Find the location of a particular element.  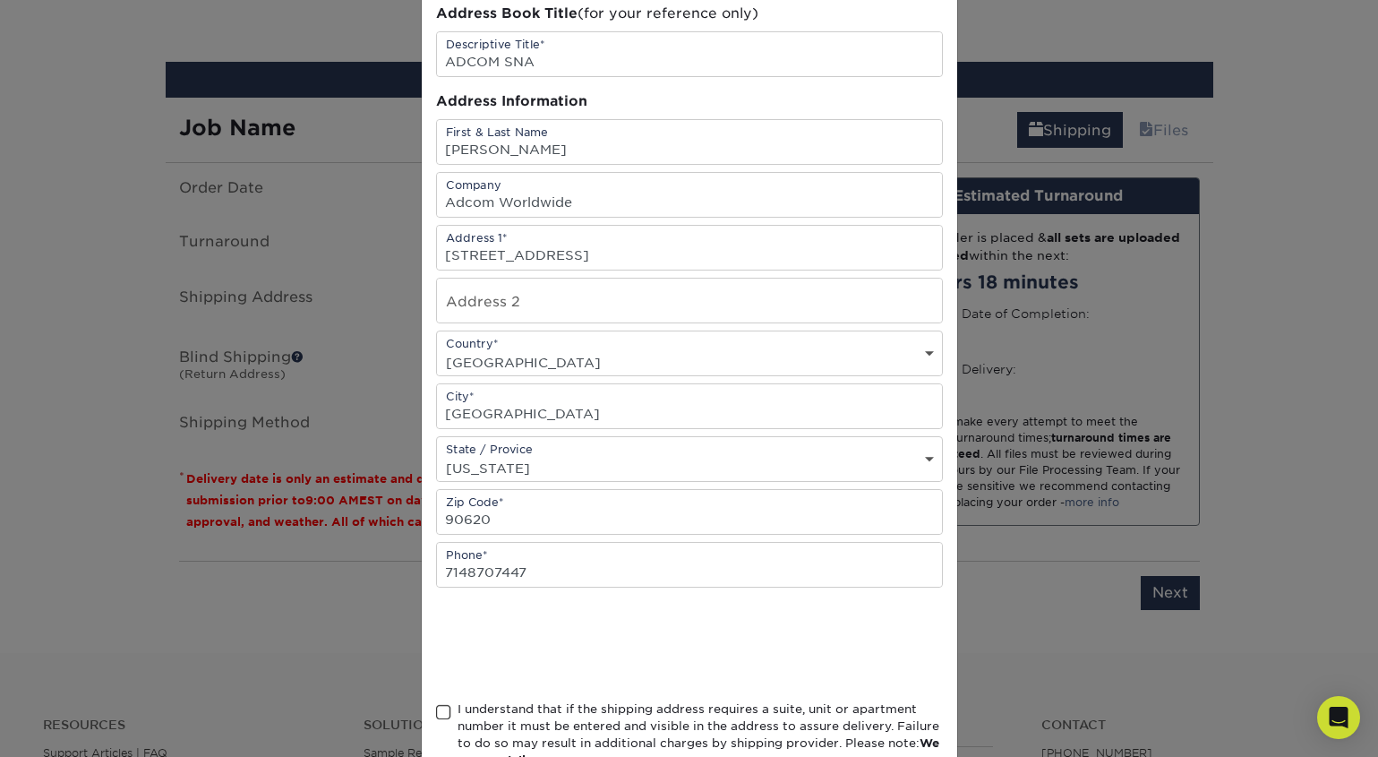

div: Address Information is located at coordinates (689, 101).